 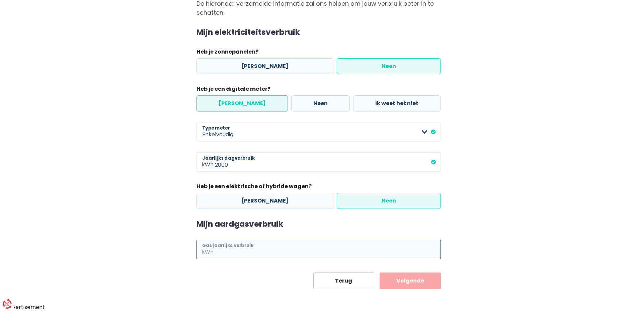 I want to click on h2: Mijn aardgasverbruik, so click(x=319, y=224).